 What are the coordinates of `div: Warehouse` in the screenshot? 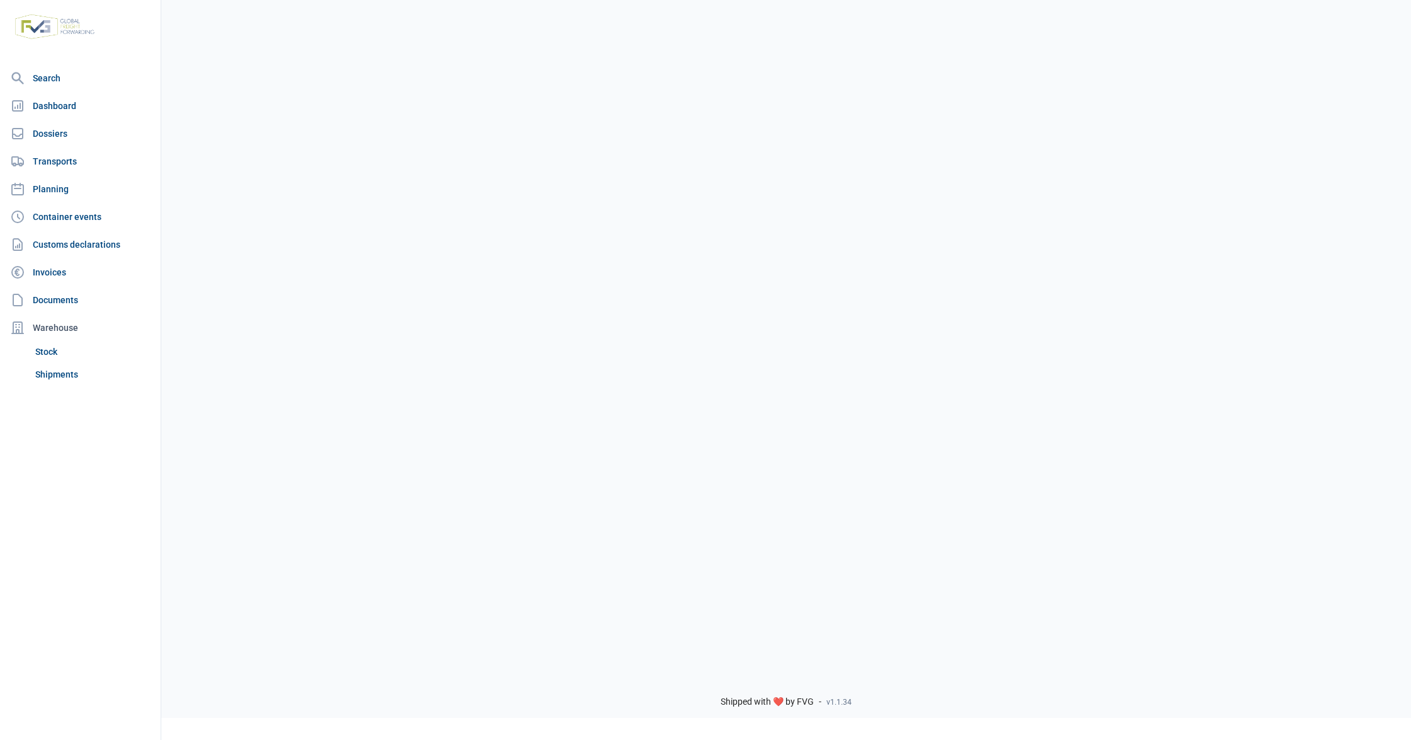 It's located at (80, 328).